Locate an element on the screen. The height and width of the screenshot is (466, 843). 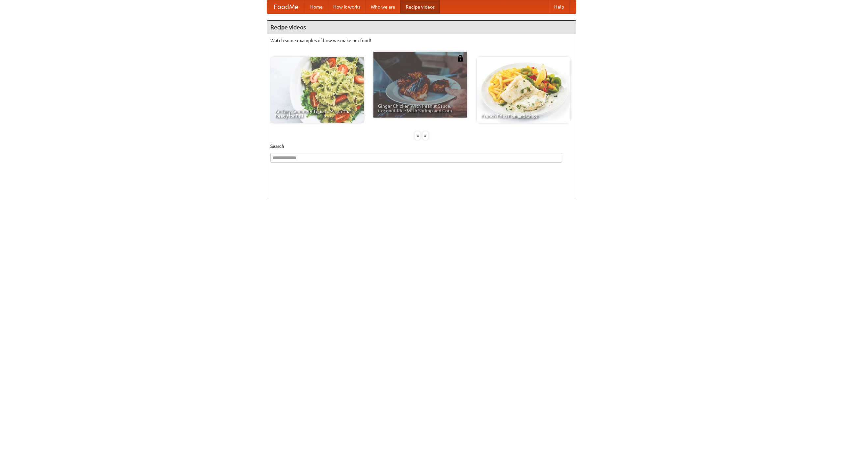
h5: Search is located at coordinates (422, 146).